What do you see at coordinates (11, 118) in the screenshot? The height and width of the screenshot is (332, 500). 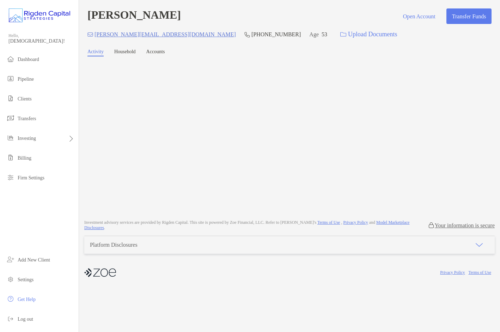 I see `img: transfers icon` at bounding box center [11, 118].